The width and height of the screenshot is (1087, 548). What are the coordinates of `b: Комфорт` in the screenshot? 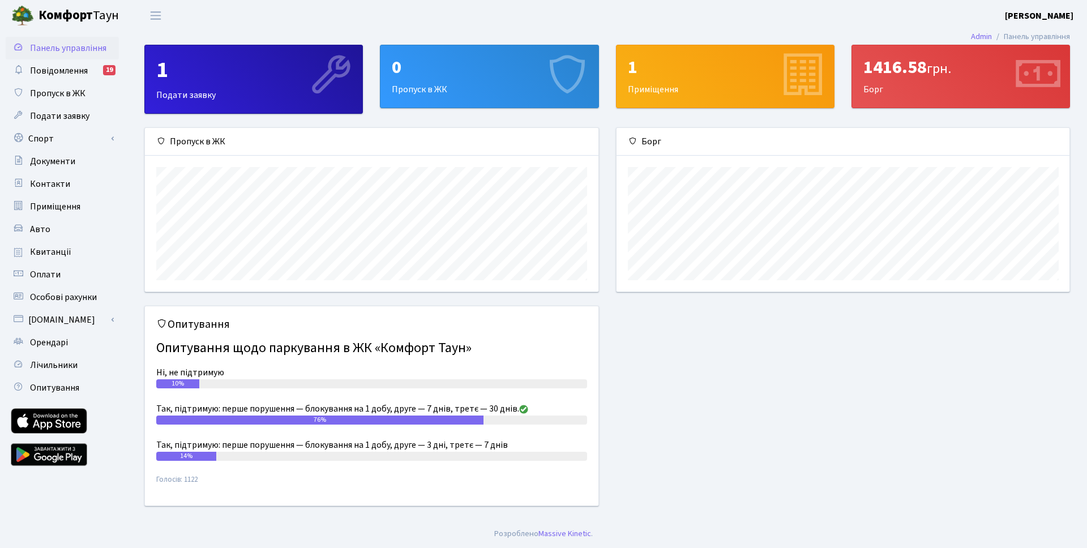 It's located at (66, 15).